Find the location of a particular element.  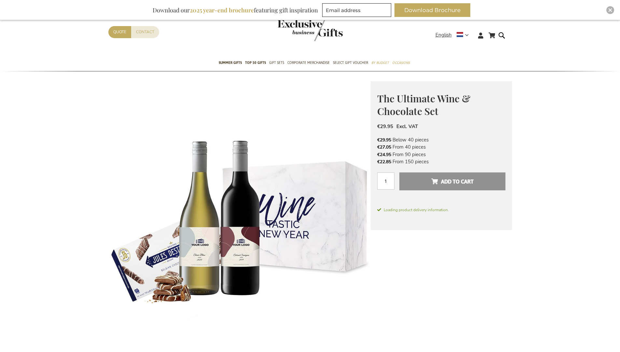

span: Summer Gifts is located at coordinates (230, 63).